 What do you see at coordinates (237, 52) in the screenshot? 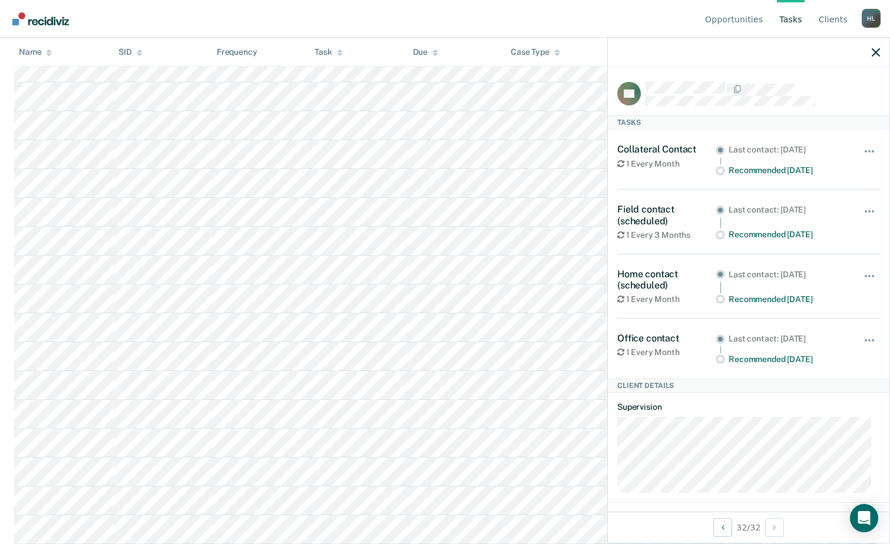
I see `div: Frequency` at bounding box center [237, 52].